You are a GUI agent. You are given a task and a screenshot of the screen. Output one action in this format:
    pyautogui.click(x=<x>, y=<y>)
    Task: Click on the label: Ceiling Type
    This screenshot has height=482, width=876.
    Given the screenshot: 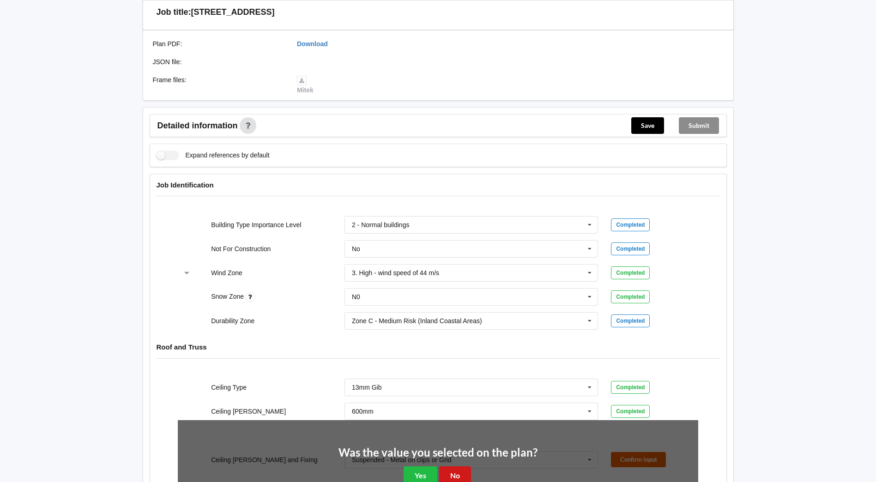 What is the action you would take?
    pyautogui.click(x=228, y=387)
    